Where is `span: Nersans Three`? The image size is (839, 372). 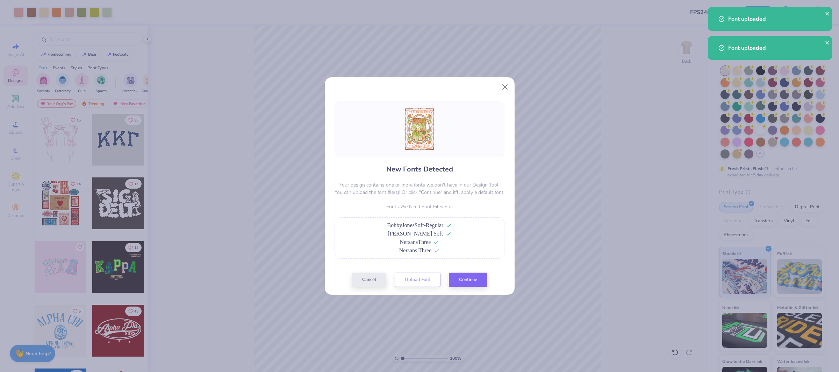
span: Nersans Three is located at coordinates (415, 250).